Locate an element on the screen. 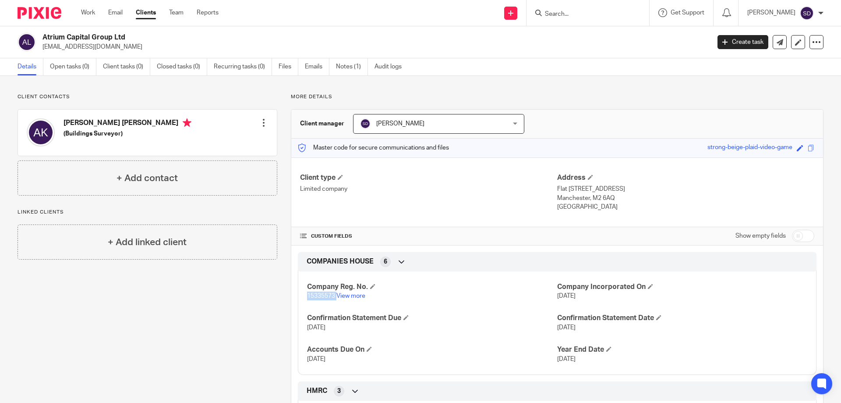 The width and height of the screenshot is (841, 403). p: Linked clients is located at coordinates (147, 212).